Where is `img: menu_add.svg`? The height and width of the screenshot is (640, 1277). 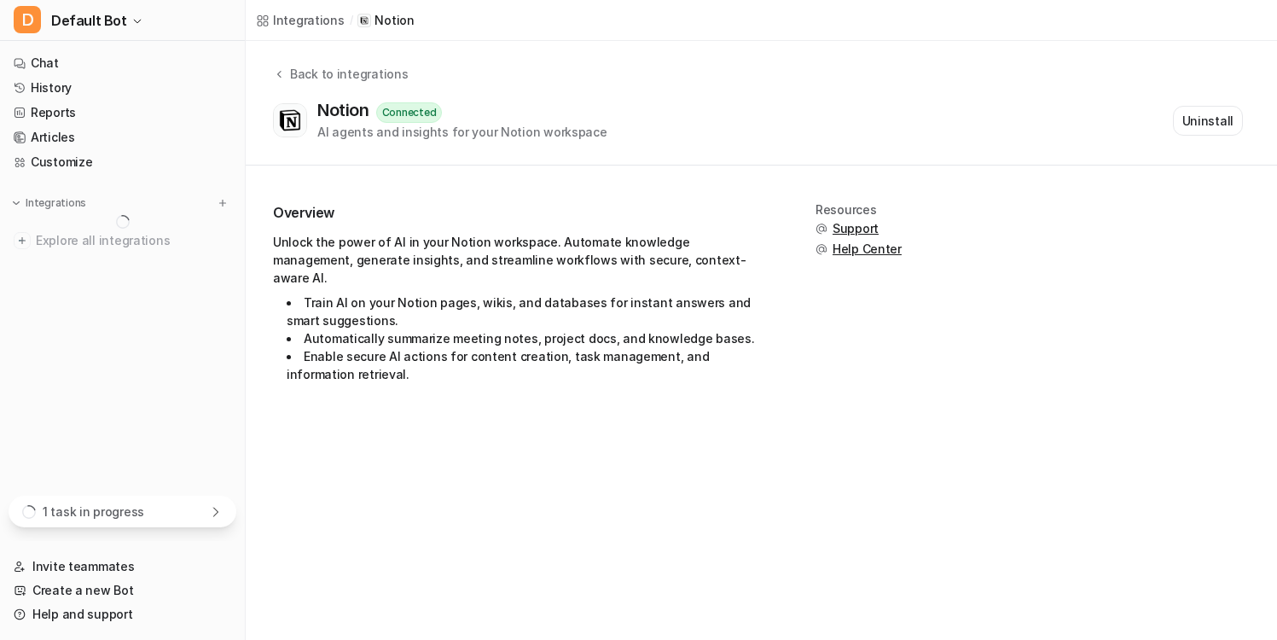
img: menu_add.svg is located at coordinates (223, 203).